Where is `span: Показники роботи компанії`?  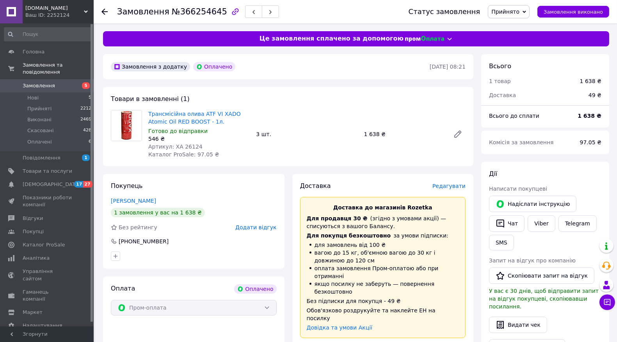
span: Показники роботи компанії is located at coordinates (47, 201).